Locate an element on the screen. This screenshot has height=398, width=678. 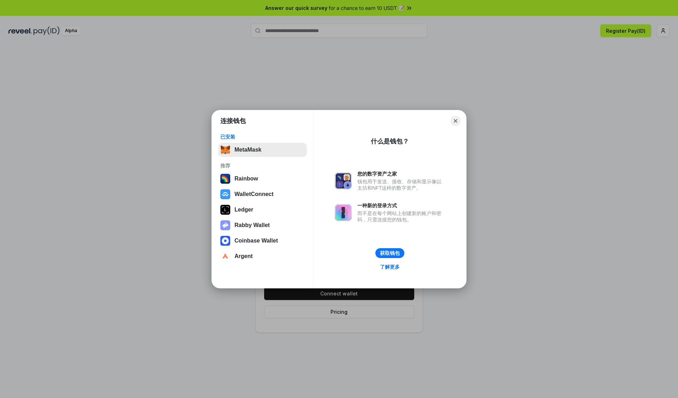
img: svg+xml,%3Csvg%20xmlns%3D%22http%3A%2F%2Fwww.w3.org%2F2000%2Fsvg%22%20width%3D%2228%22%20height%3... is located at coordinates (225, 210).